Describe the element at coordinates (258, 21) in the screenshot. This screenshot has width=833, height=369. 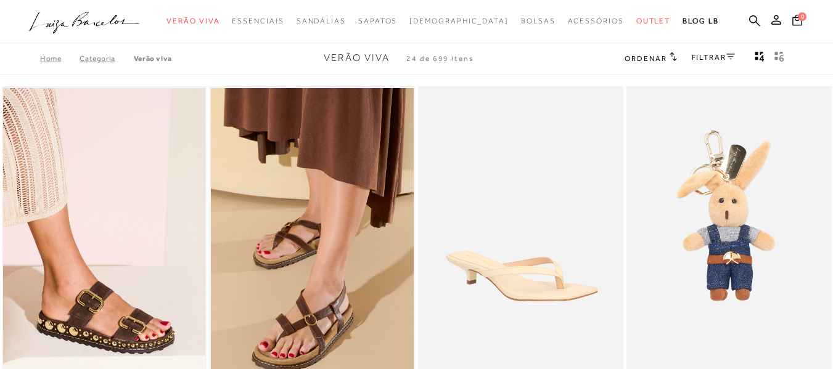
I see `span: Essenciais` at that location.